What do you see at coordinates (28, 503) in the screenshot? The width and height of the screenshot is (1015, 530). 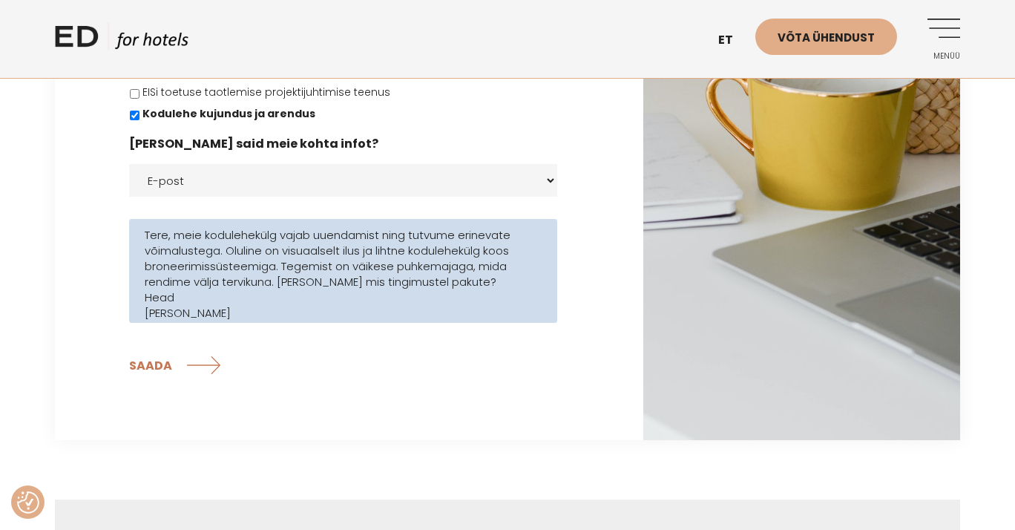 I see `button: Nõusolekueelistused` at bounding box center [28, 503].